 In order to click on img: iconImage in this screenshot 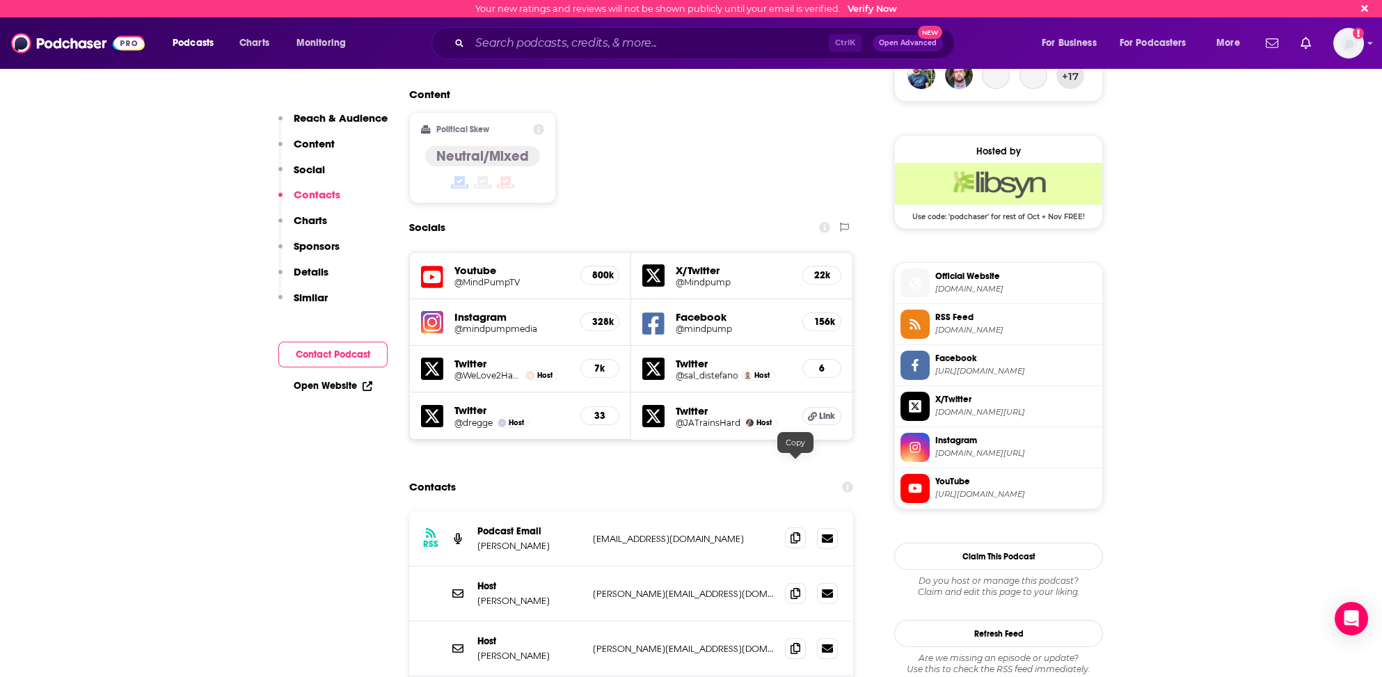, I will do `click(432, 322)`.